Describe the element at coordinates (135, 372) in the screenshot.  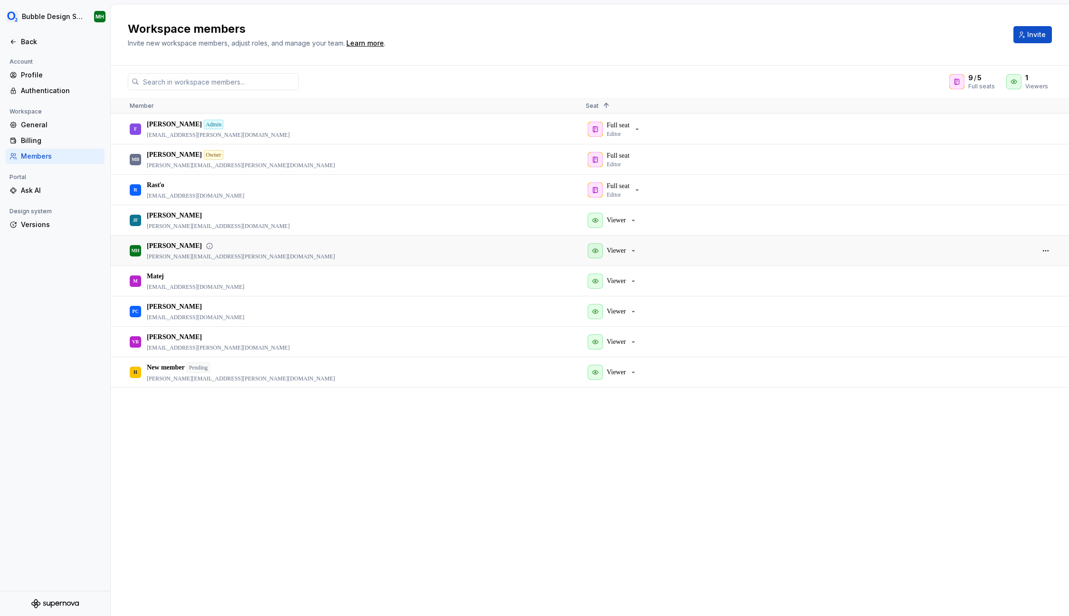
I see `div: H` at that location.